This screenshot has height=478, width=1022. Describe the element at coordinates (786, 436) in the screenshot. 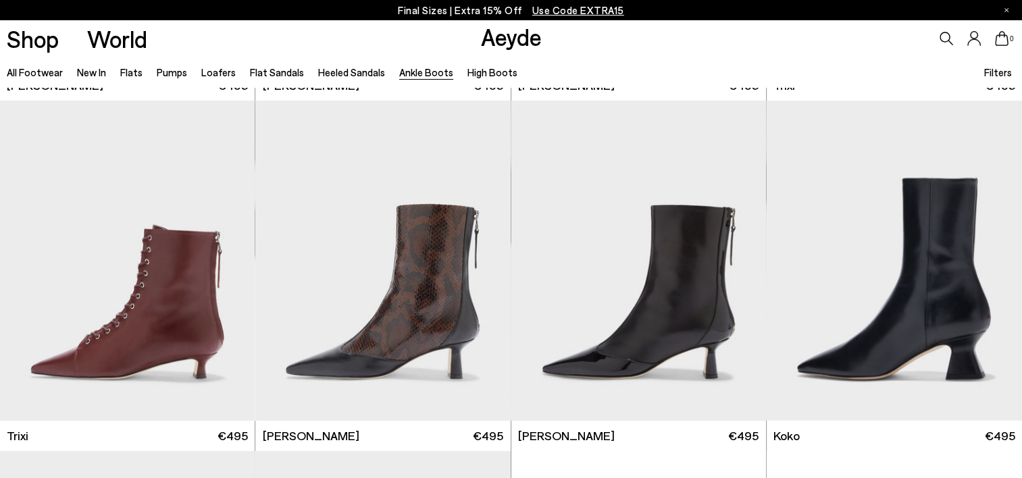

I see `span: Koko` at that location.